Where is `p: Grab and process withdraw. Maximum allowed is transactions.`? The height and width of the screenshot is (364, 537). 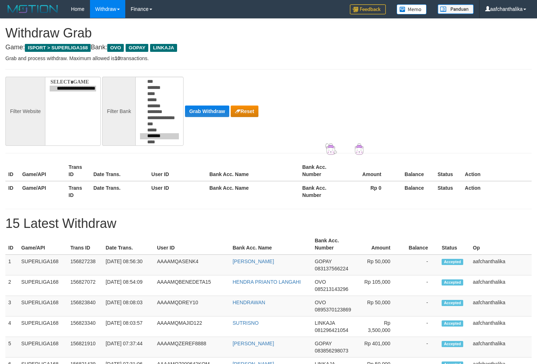
p: Grab and process withdraw. Maximum allowed is transactions. is located at coordinates (269, 58).